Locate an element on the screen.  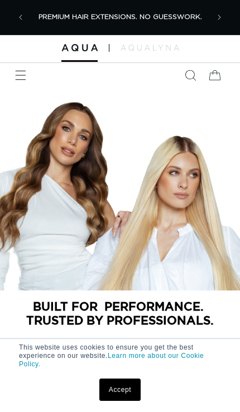
button: Previous announcement is located at coordinates (21, 17).